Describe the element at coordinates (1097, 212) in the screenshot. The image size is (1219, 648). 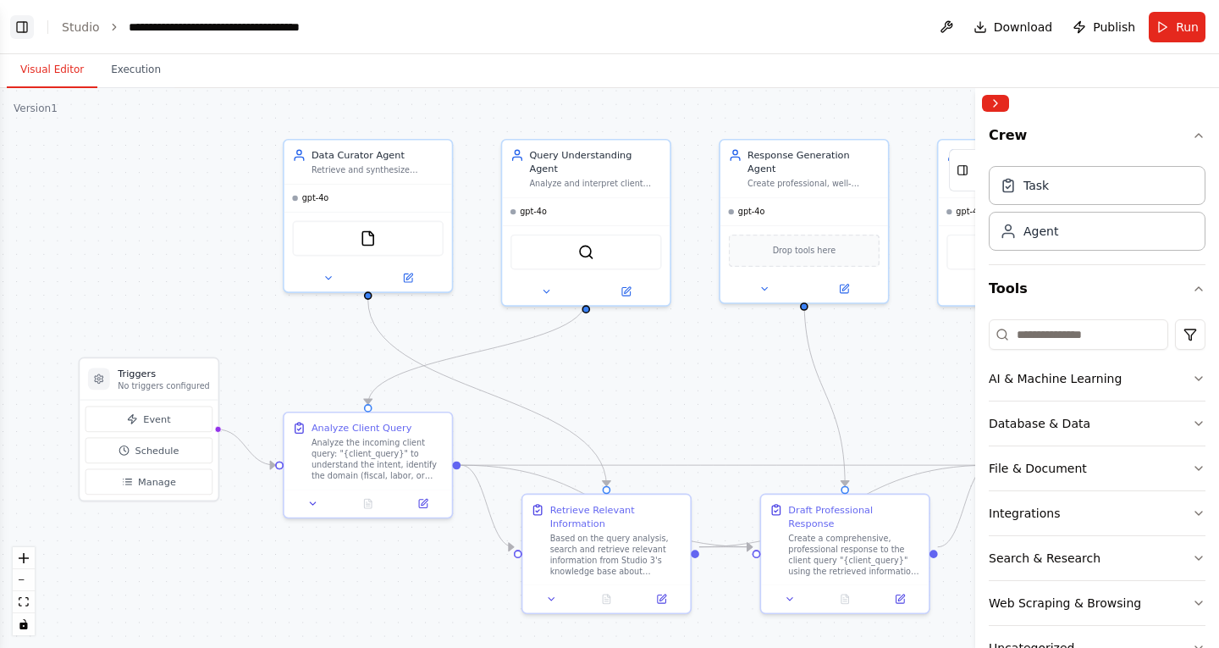
I see `div: Crew` at that location.